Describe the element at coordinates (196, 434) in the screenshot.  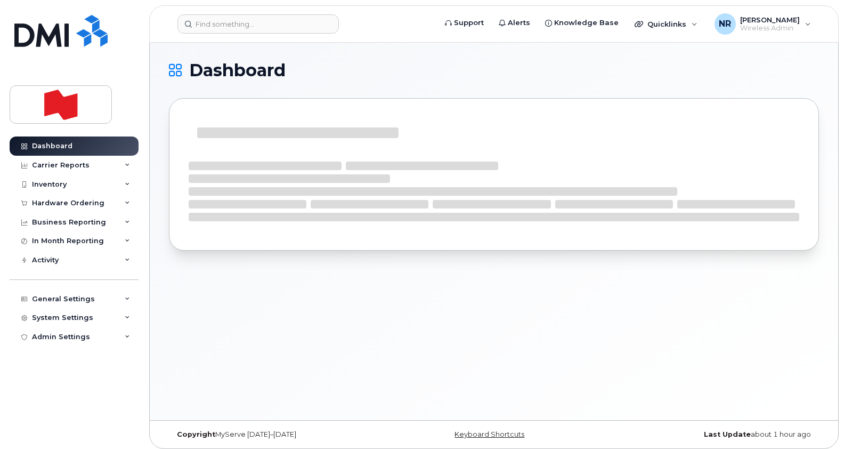
I see `strong: Copyright` at that location.